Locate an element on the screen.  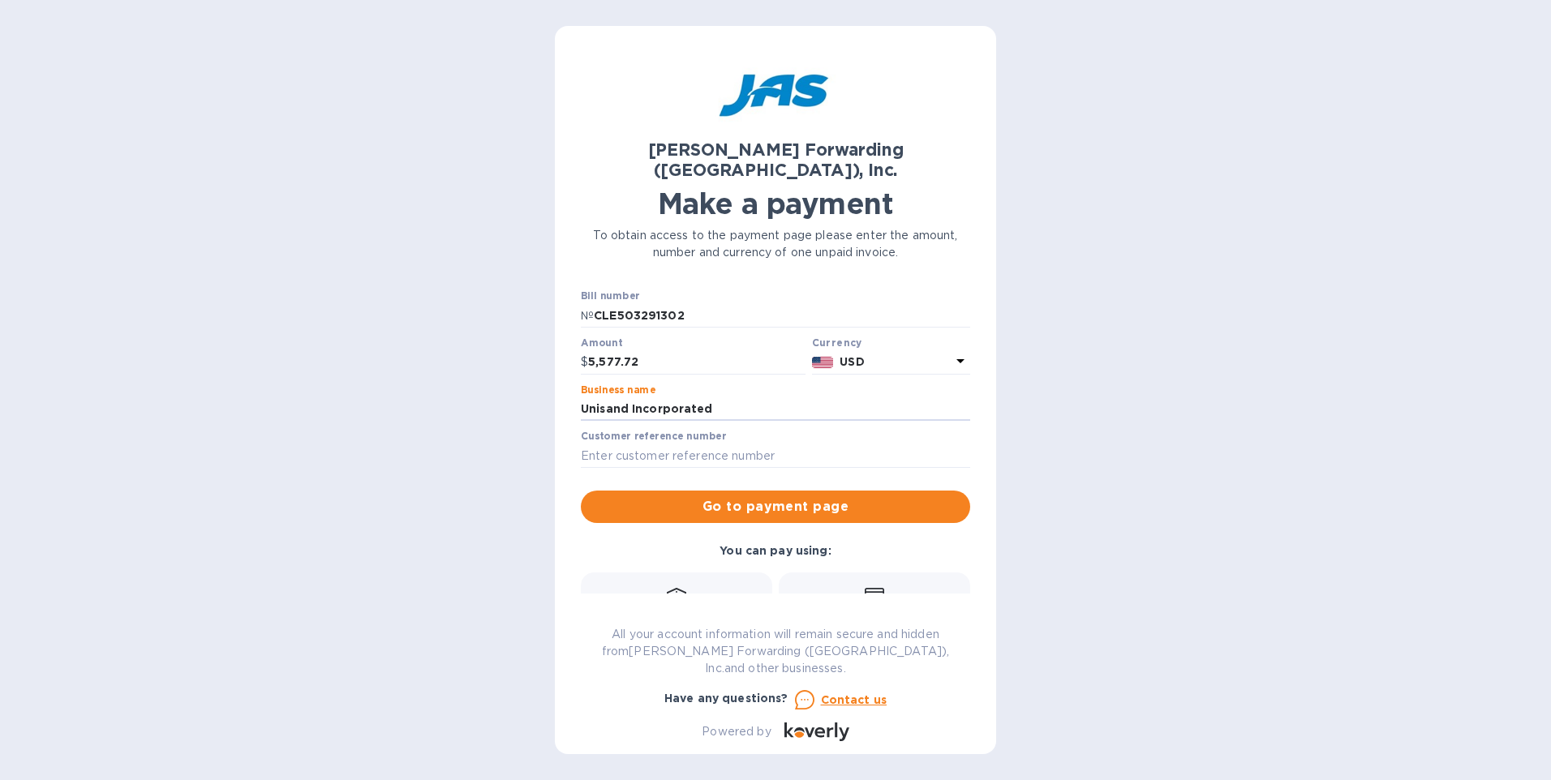
p: To obtain access to the payment page please enter the amount, number and currency of one unpaid i... is located at coordinates (776, 244).